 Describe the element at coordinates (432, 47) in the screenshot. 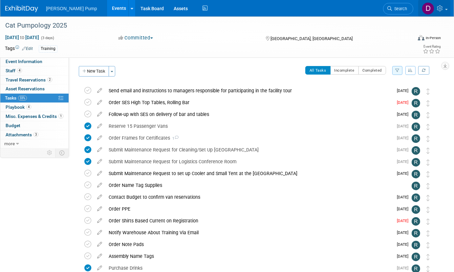

I see `div: Event Rating` at that location.